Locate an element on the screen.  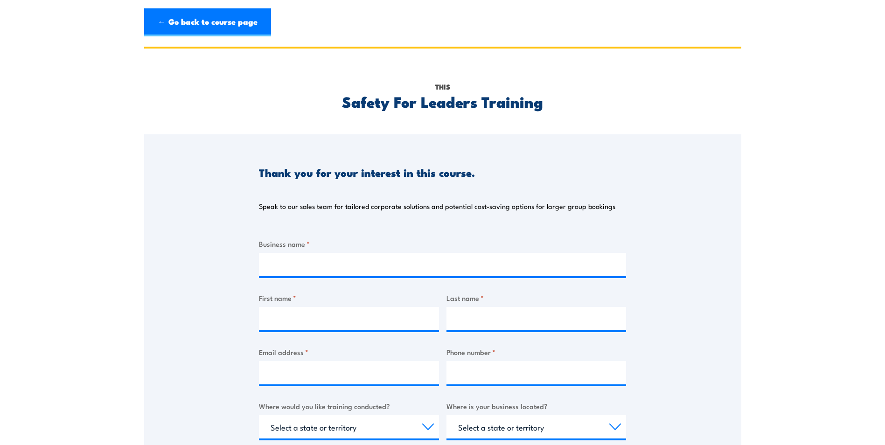
a: ← Go back to course page is located at coordinates (208, 22).